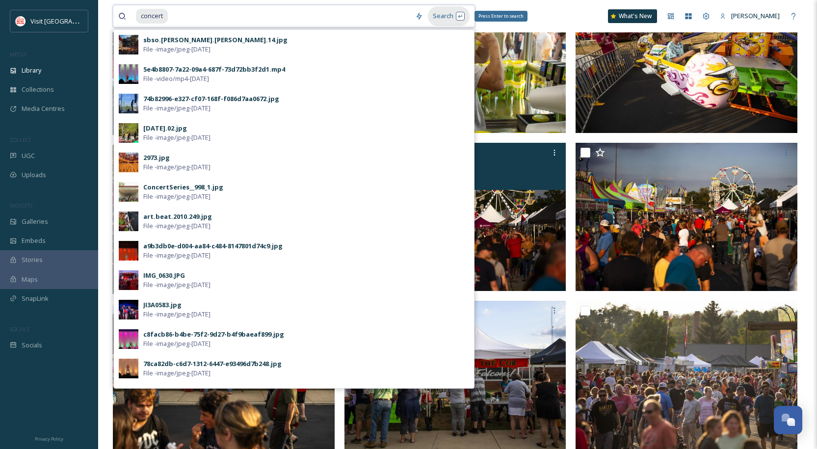  Describe the element at coordinates (449, 16) in the screenshot. I see `div: Search` at that location.